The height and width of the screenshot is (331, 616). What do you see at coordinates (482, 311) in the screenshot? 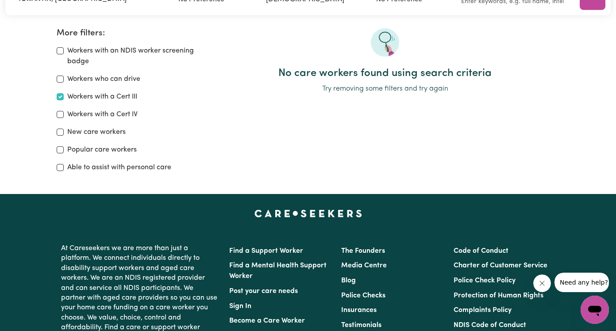
I see `a: Complaints Policy` at bounding box center [482, 311].